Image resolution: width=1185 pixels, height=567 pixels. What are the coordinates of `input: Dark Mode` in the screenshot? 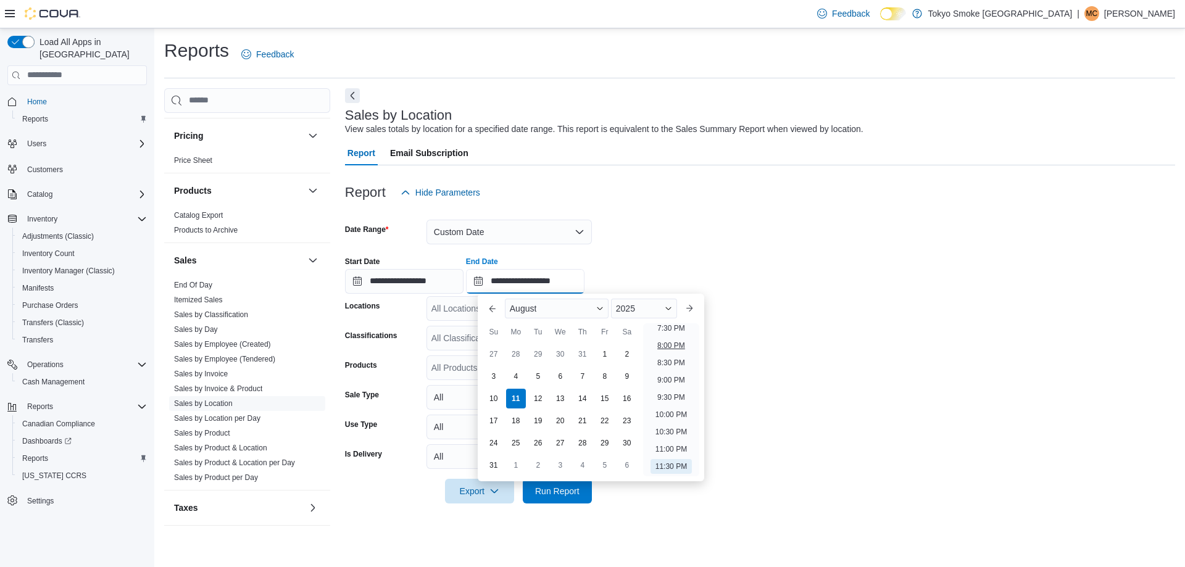 It's located at (893, 14).